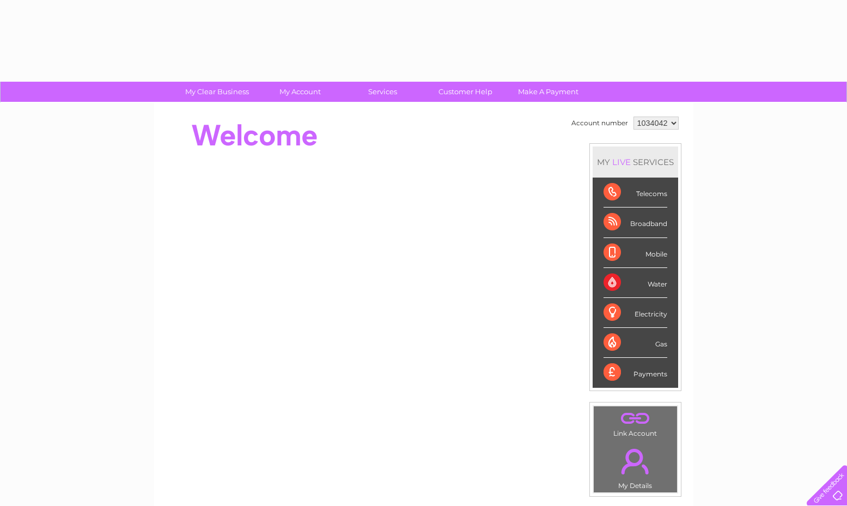 This screenshot has width=847, height=506. Describe the element at coordinates (635, 373) in the screenshot. I see `div: Payments` at that location.